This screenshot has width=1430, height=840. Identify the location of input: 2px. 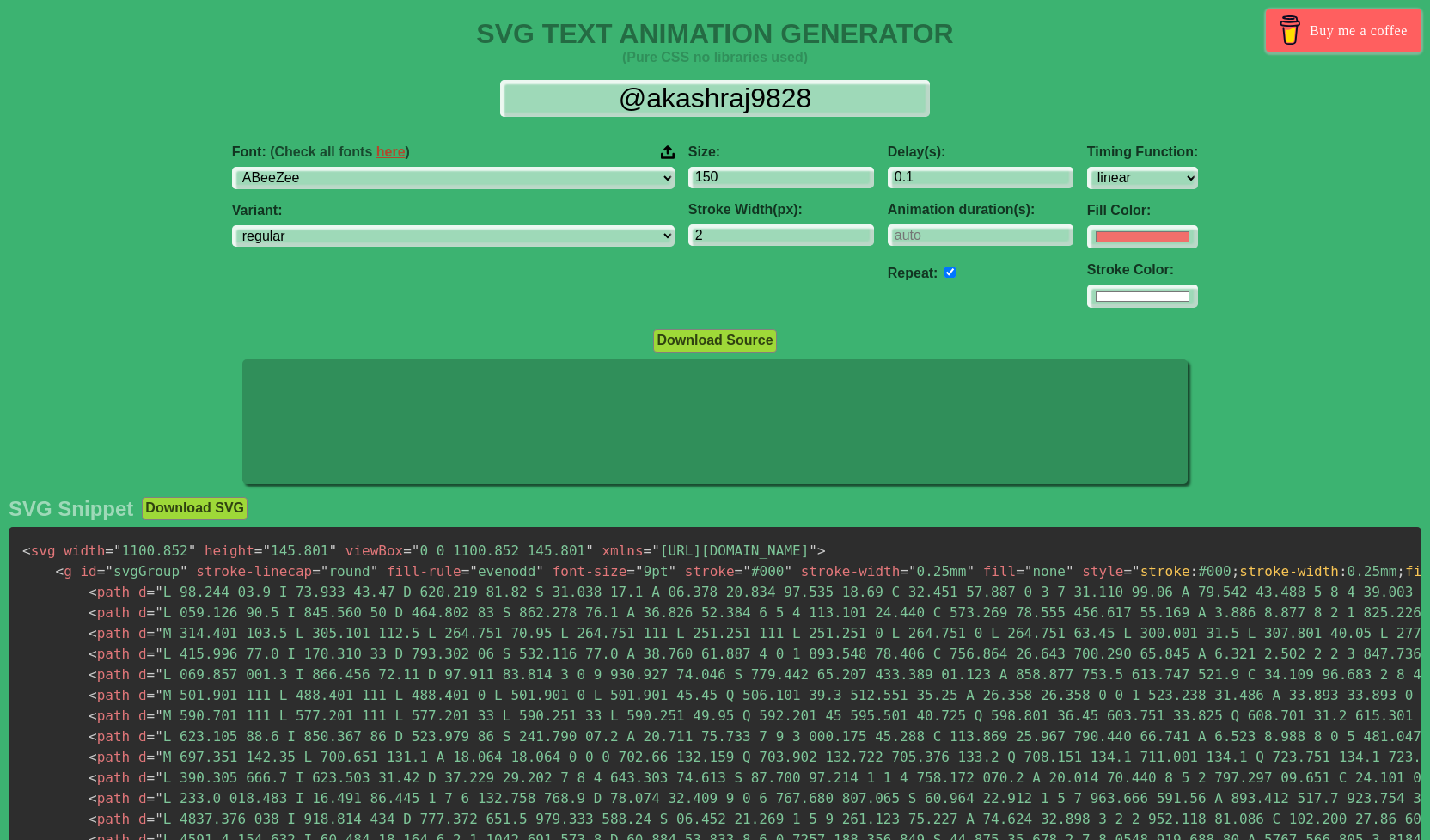
(781, 234).